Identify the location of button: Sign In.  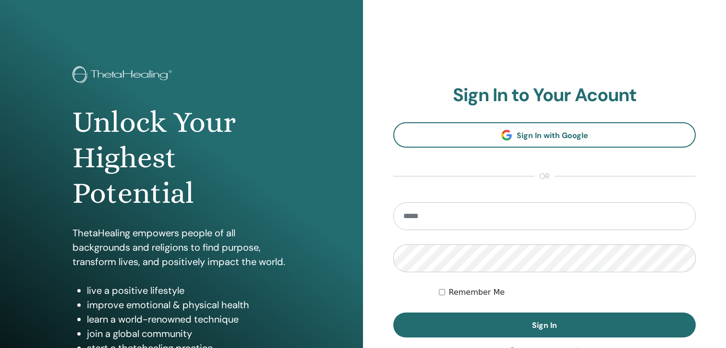
(544, 325).